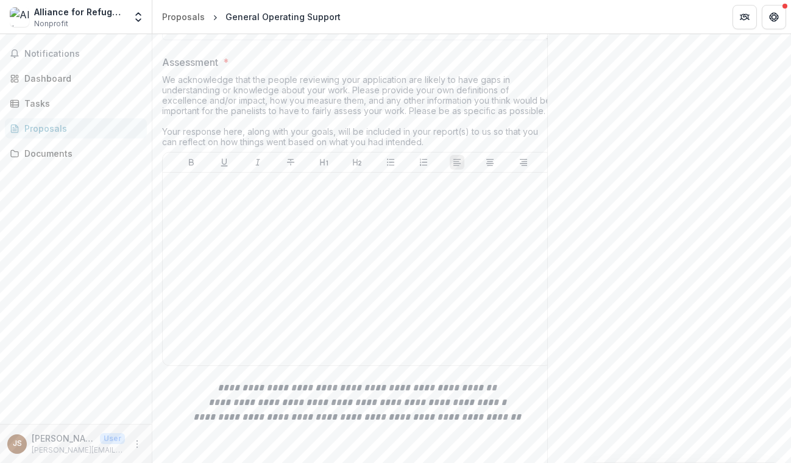 The height and width of the screenshot is (463, 791). Describe the element at coordinates (283, 16) in the screenshot. I see `div: General Operating Support` at that location.